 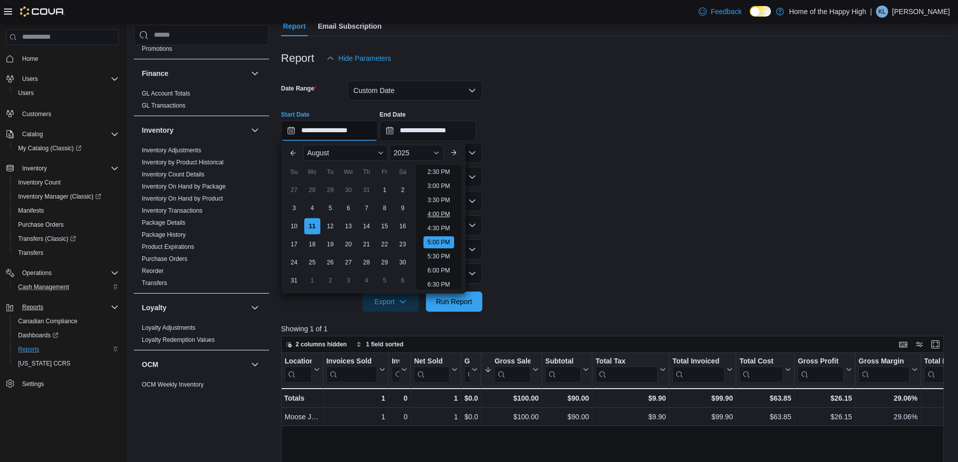 What do you see at coordinates (415, 90) in the screenshot?
I see `button: Custom Date` at bounding box center [415, 90].